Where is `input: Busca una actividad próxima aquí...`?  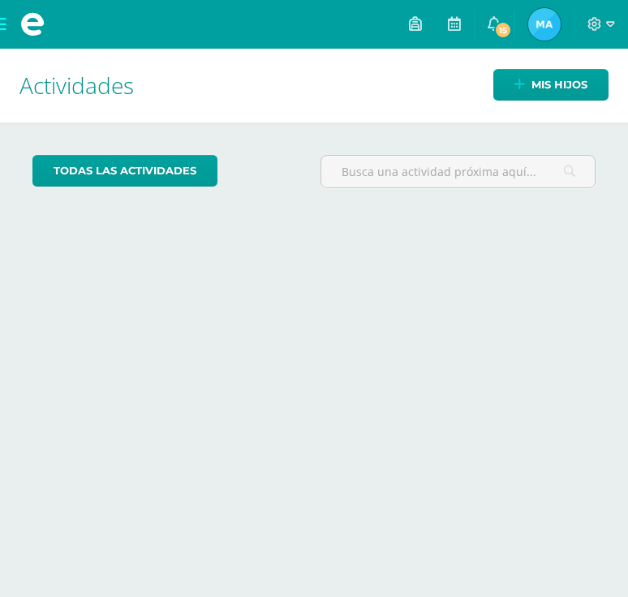
input: Busca una actividad próxima aquí... is located at coordinates (458, 171).